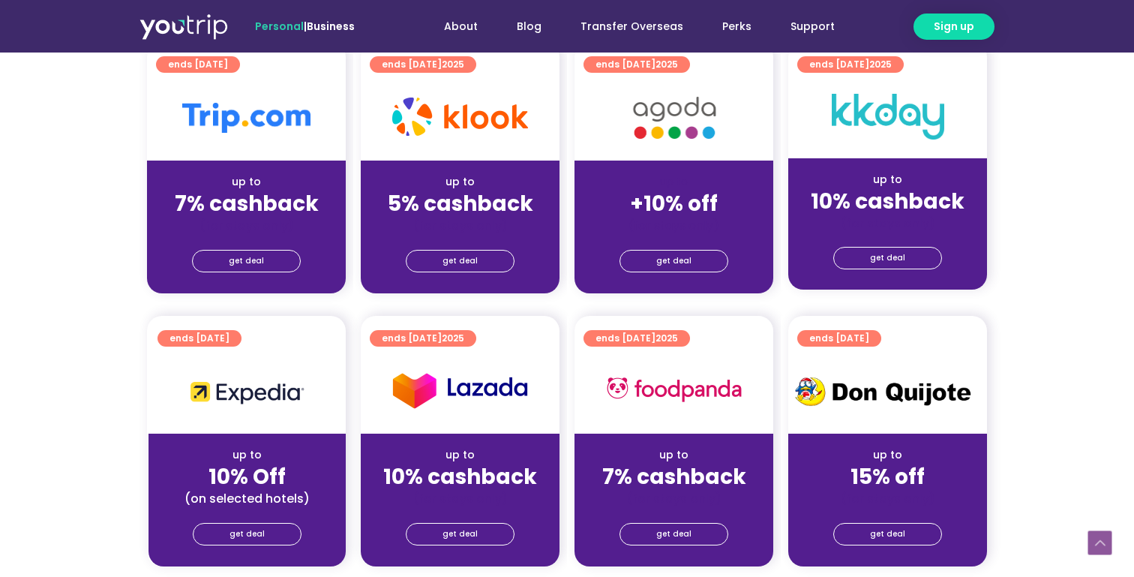  What do you see at coordinates (812, 26) in the screenshot?
I see `a: Support` at bounding box center [812, 26].